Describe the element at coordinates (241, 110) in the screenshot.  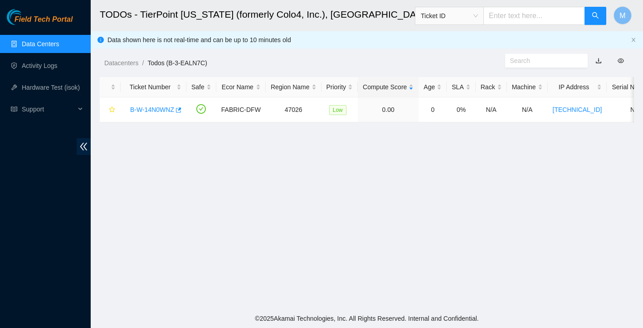
I see `td: FABRIC-DFW` at that location.